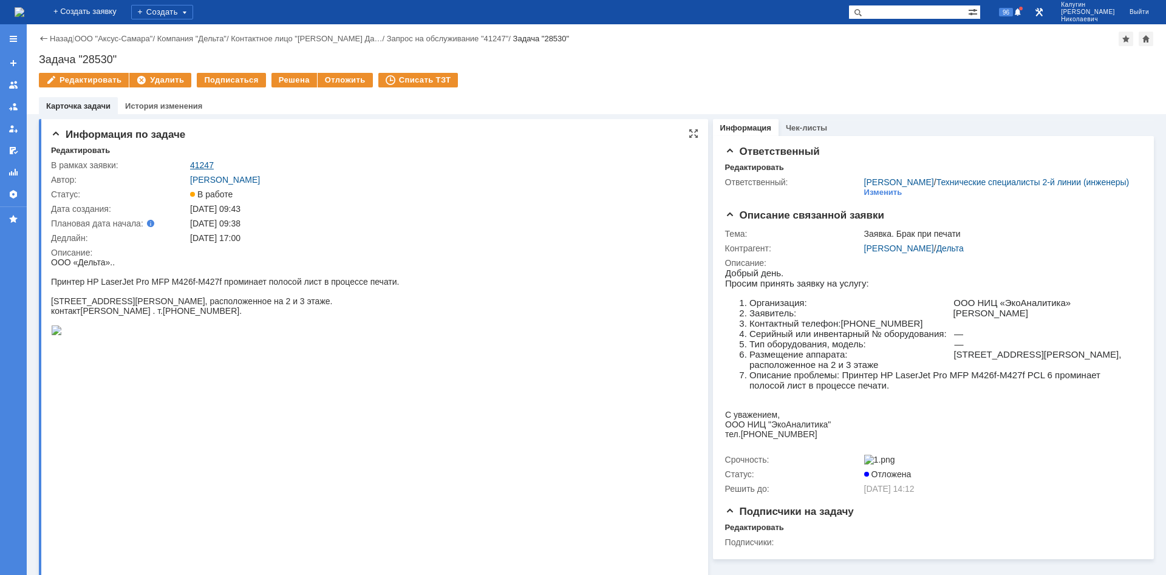 This screenshot has width=1166, height=575. What do you see at coordinates (793, 460) in the screenshot?
I see `div: Срочность:` at bounding box center [793, 460].